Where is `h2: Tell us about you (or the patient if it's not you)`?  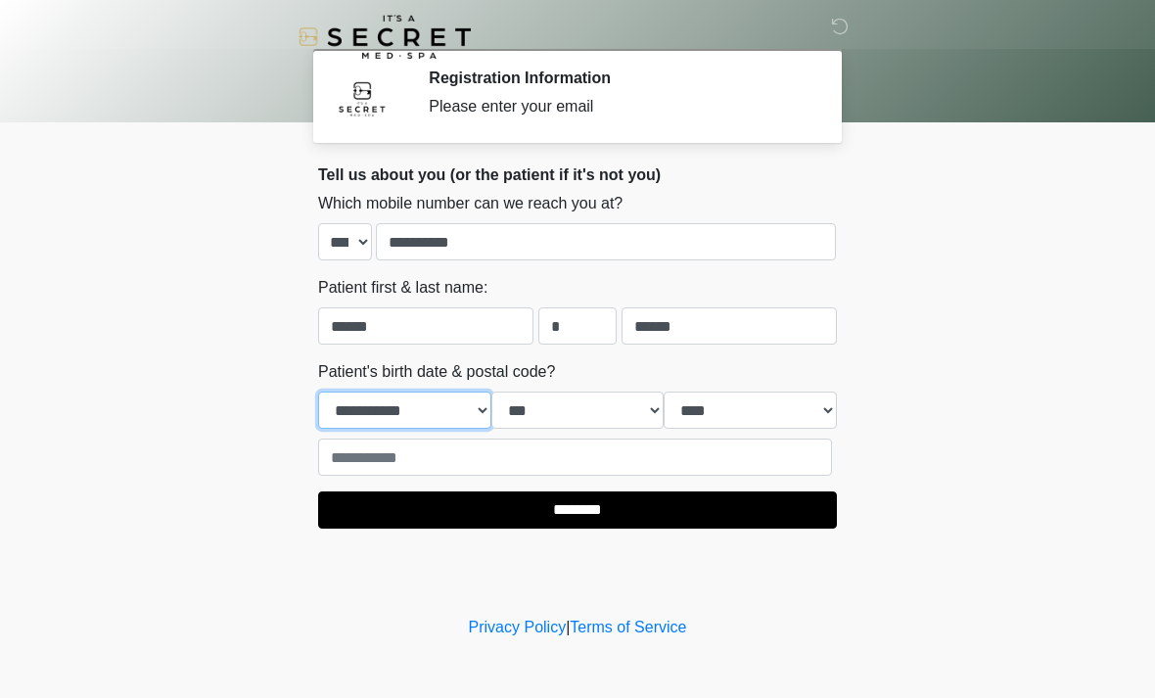
h2: Tell us about you (or the patient if it's not you) is located at coordinates (577, 174).